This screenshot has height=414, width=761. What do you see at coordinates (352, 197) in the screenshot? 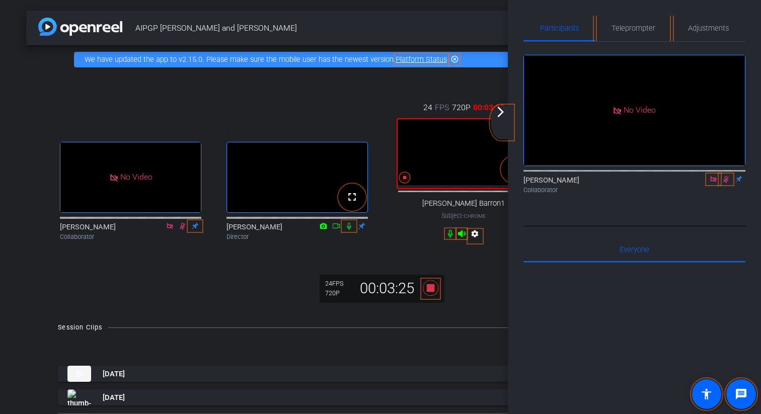
I see `mat-icon: fullscreen` at bounding box center [352, 197].